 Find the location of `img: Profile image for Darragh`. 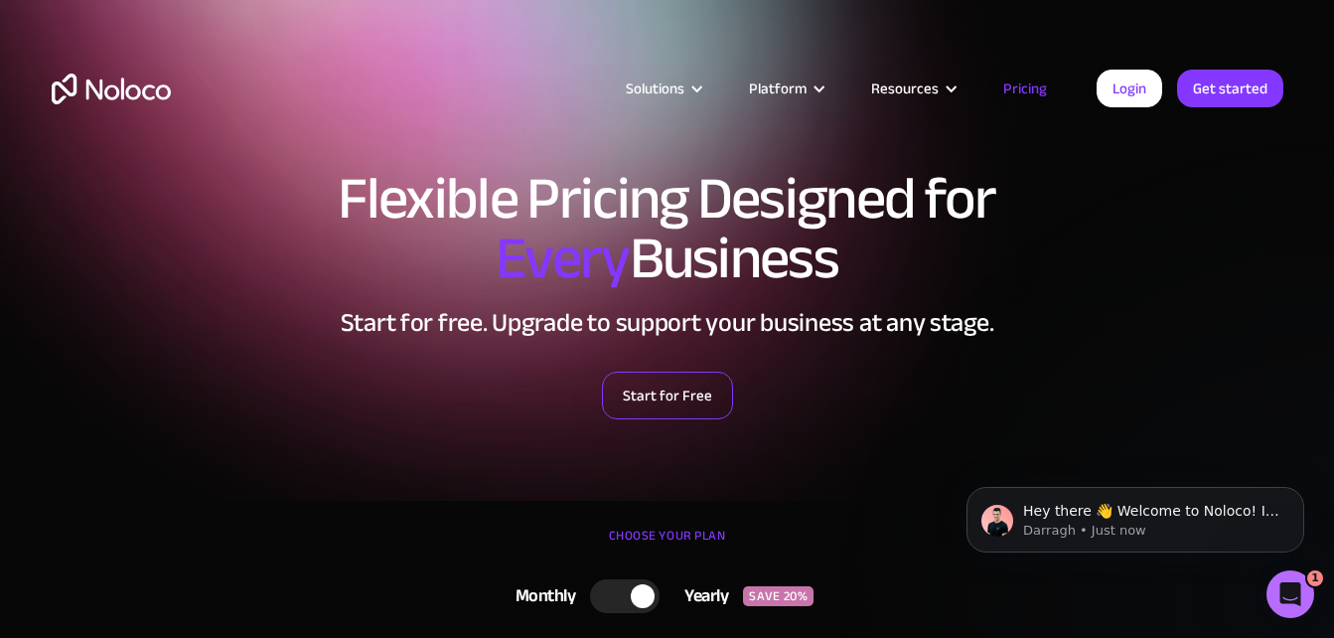

img: Profile image for Darragh is located at coordinates (61, 75).